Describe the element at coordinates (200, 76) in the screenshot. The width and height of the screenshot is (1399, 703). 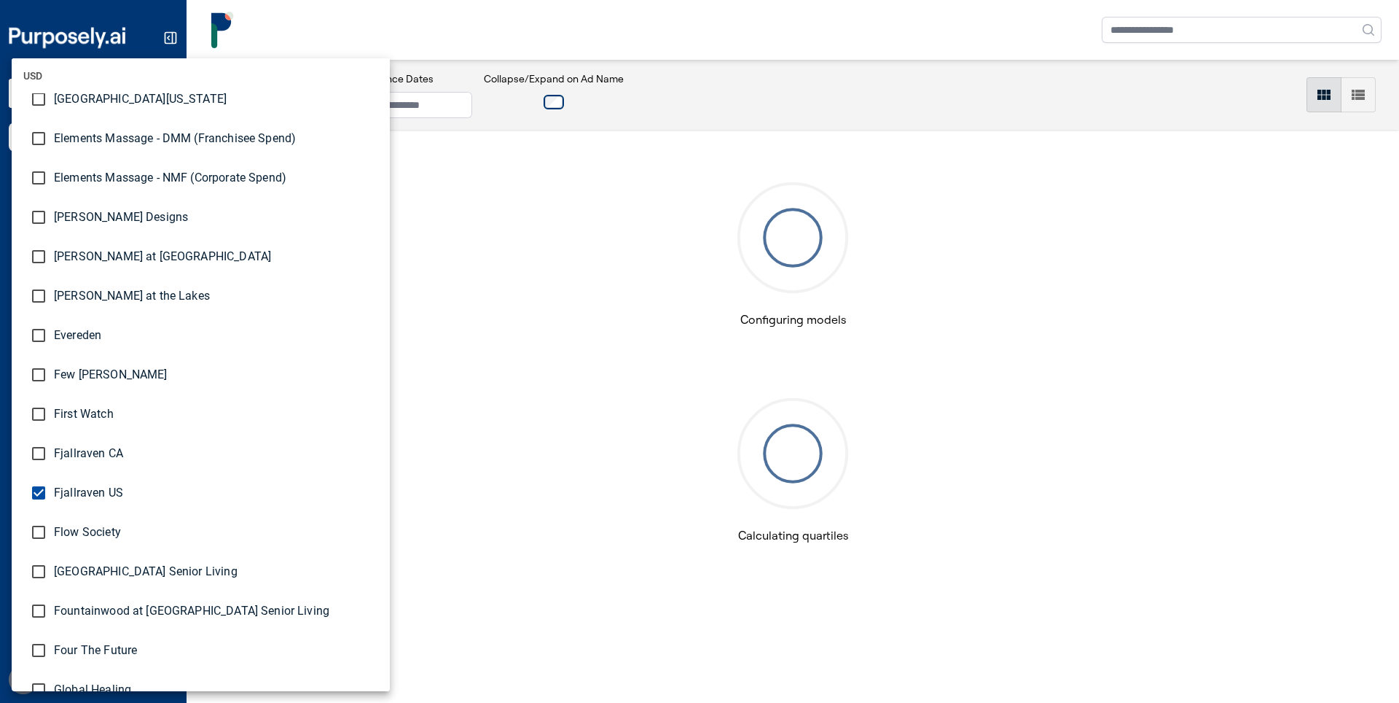
I see `li: USD` at that location.